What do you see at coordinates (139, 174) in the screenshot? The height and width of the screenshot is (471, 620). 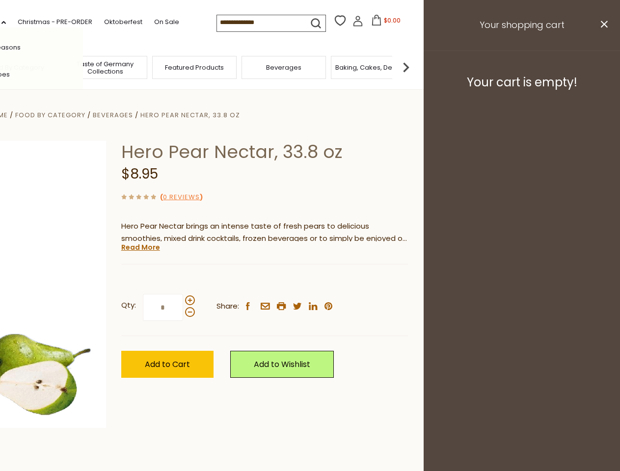 I see `span: $8.95` at bounding box center [139, 174].